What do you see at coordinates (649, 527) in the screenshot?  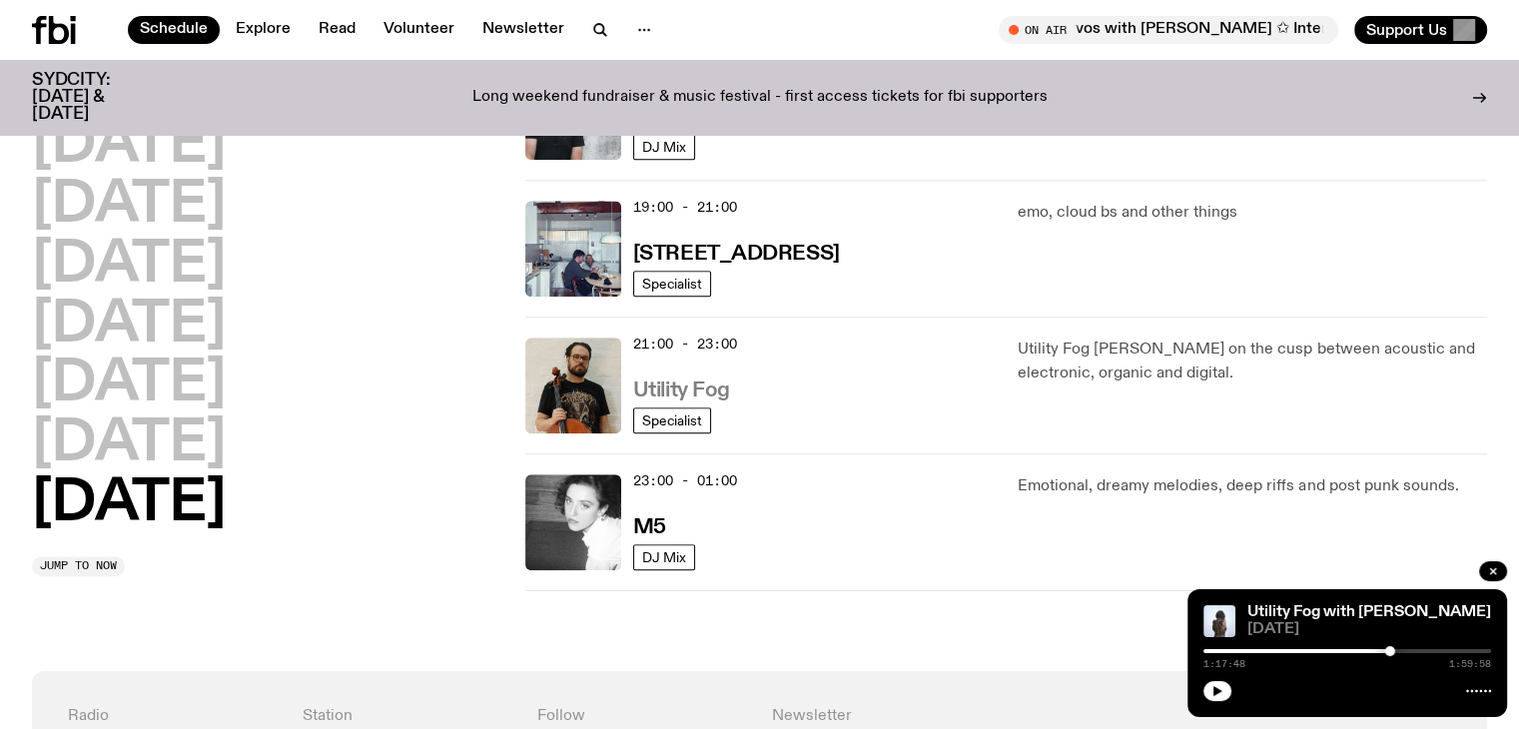 I see `h3: M5` at bounding box center [649, 527].